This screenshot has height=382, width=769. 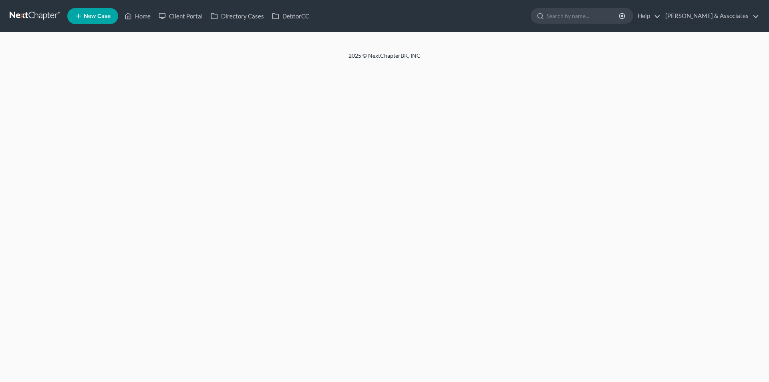 I want to click on a: Home, so click(x=137, y=16).